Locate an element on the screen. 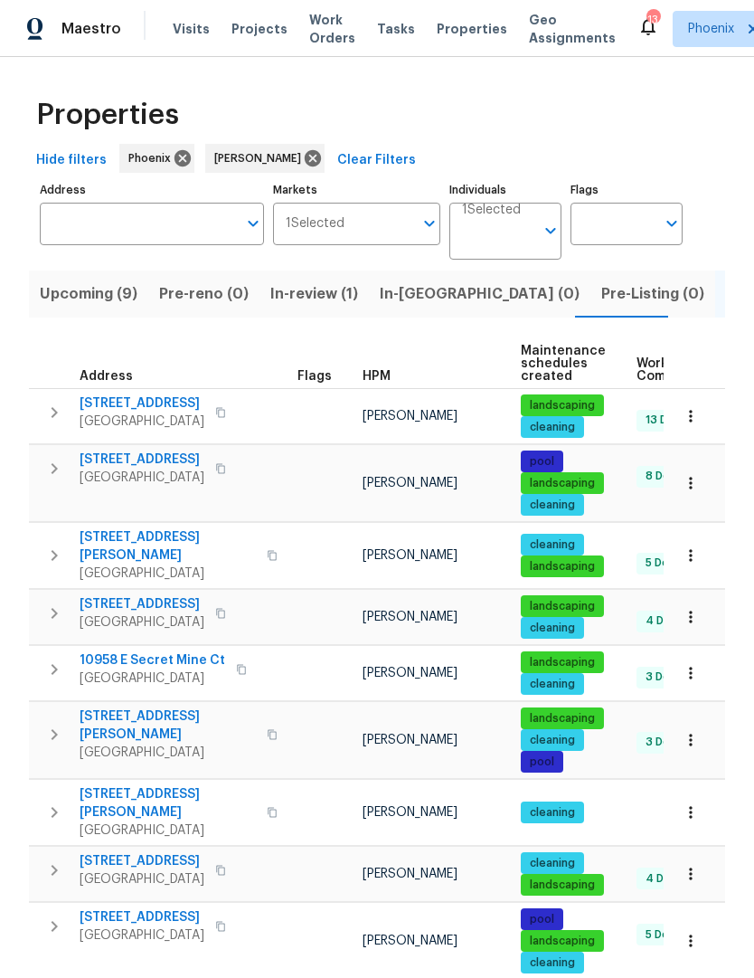 This screenshot has height=978, width=754. span: Address is located at coordinates (106, 376).